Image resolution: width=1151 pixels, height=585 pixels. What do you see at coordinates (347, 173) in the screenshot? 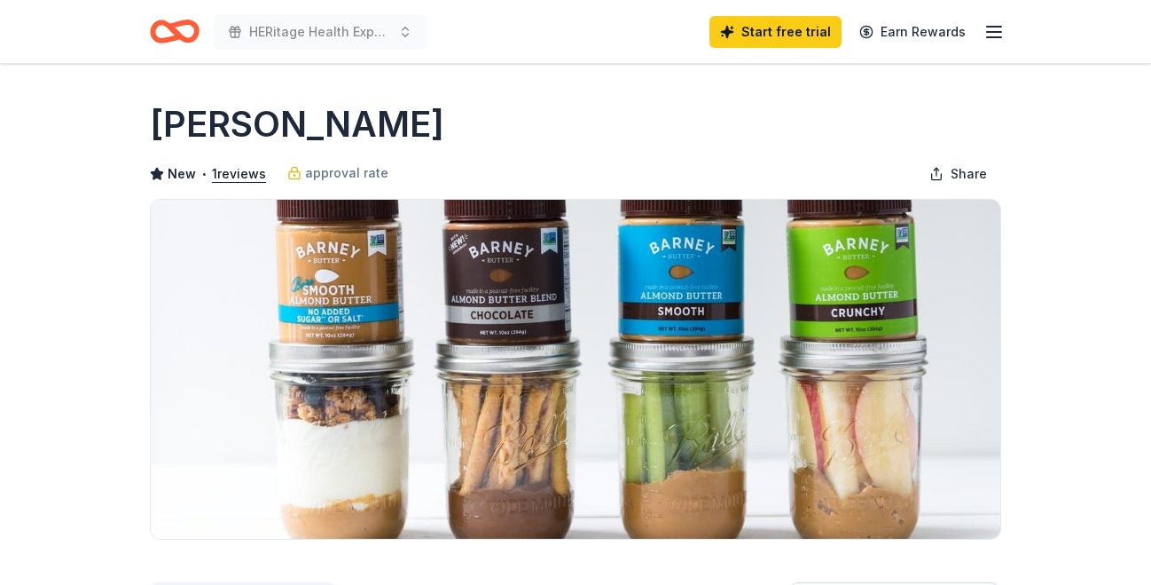
I see `span: approval rate` at bounding box center [347, 173].